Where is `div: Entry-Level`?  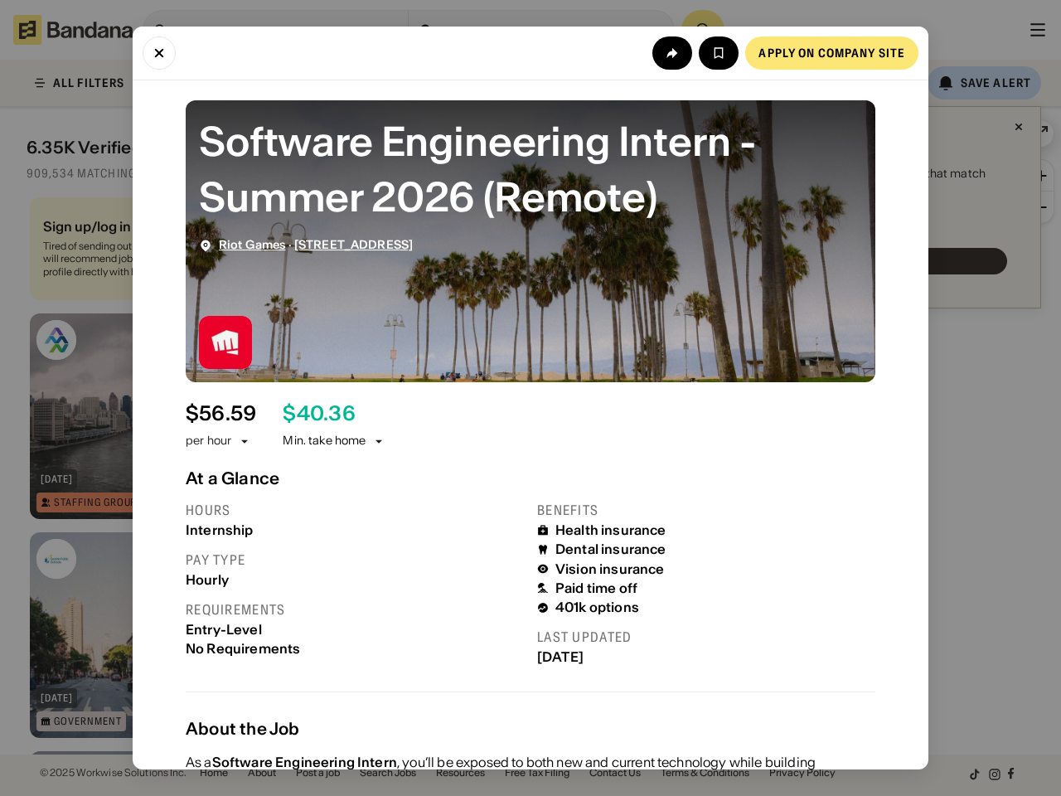 div: Entry-Level is located at coordinates (355, 629).